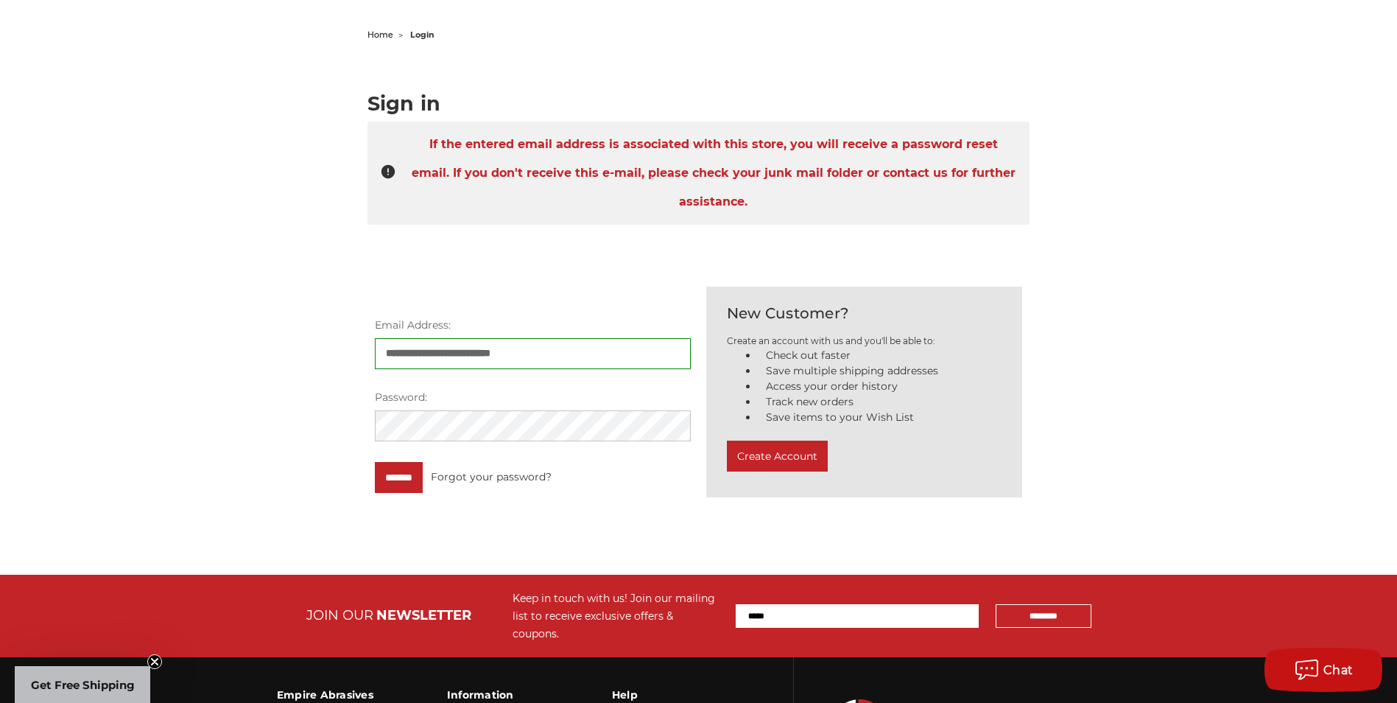 Image resolution: width=1397 pixels, height=703 pixels. I want to click on label: Email Address:, so click(532, 325).